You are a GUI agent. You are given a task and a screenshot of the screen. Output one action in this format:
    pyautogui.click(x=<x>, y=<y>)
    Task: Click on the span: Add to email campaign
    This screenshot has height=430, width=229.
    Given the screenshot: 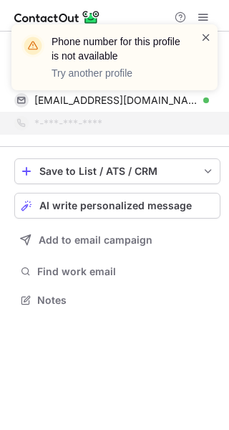 What is the action you would take?
    pyautogui.click(x=95, y=240)
    